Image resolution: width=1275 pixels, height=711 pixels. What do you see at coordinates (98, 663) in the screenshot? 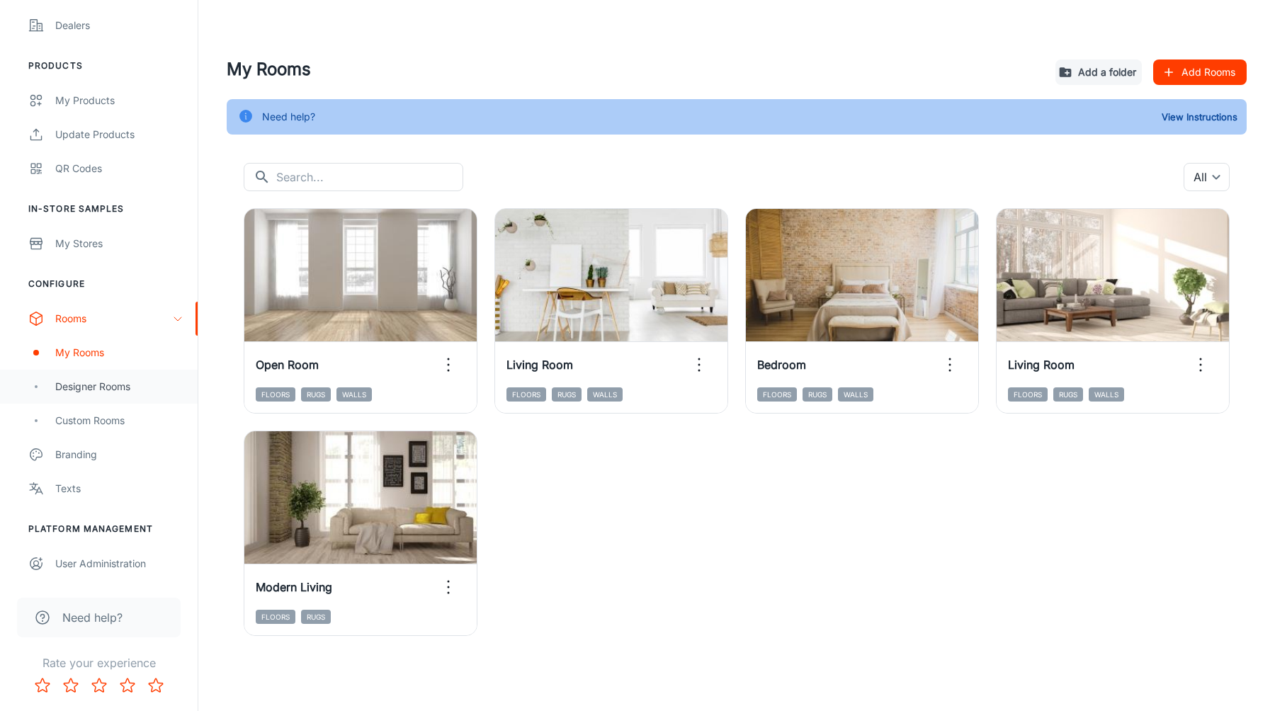
I see `p: Rate your experience` at bounding box center [98, 663].